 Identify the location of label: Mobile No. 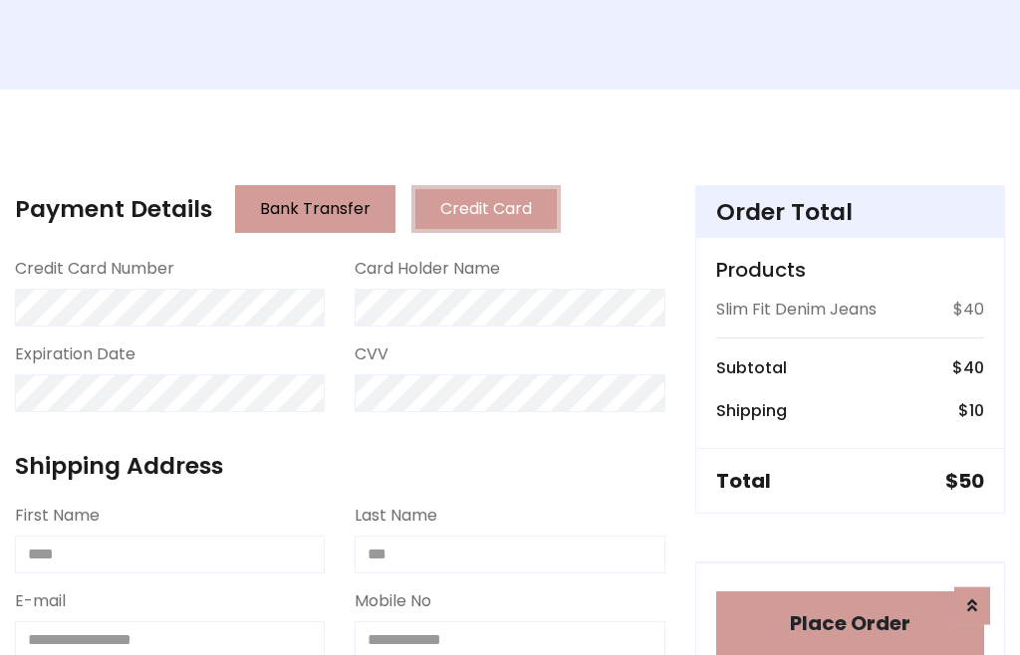
(392, 601).